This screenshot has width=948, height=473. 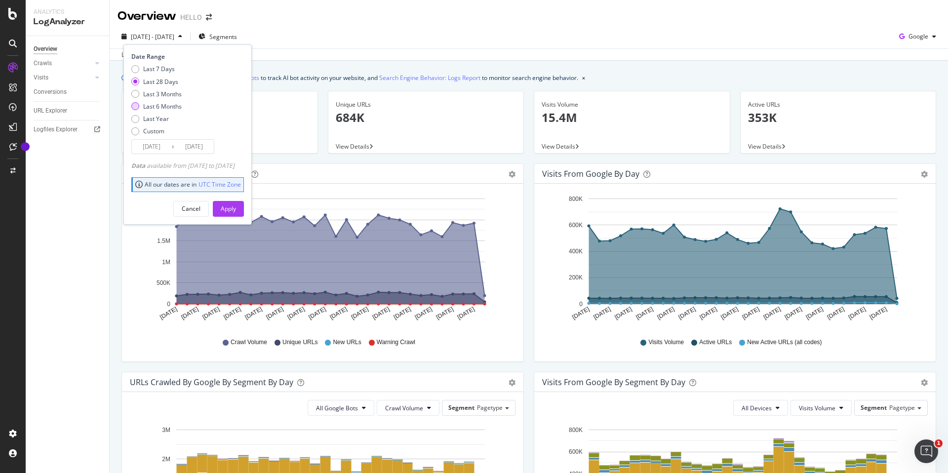 What do you see at coordinates (63, 63) in the screenshot?
I see `a: Crawls` at bounding box center [63, 63].